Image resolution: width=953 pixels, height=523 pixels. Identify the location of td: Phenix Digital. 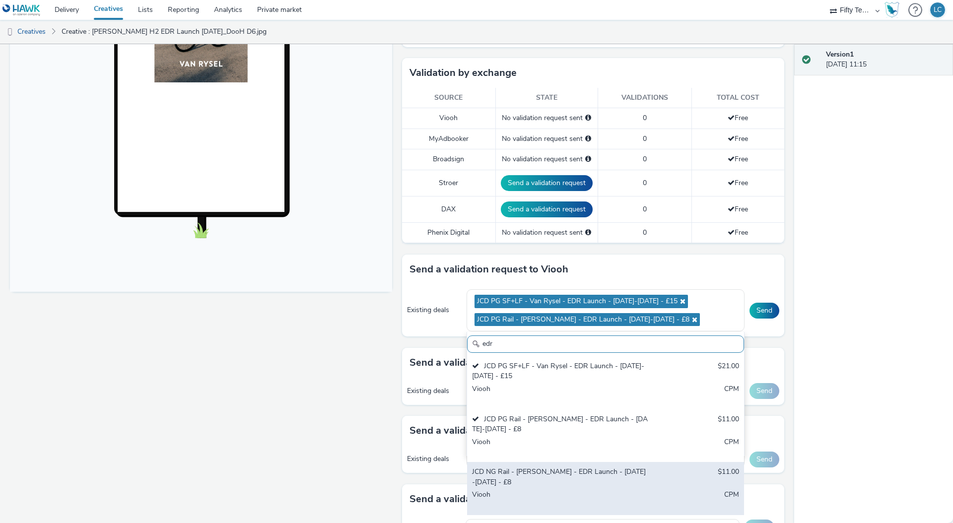
(449, 232).